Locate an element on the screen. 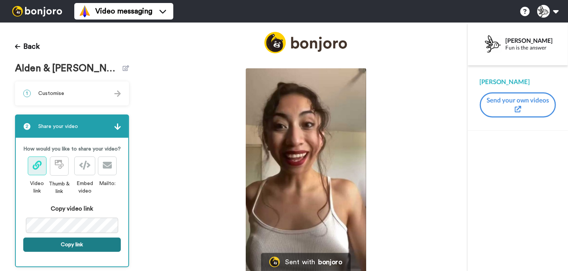 This screenshot has height=271, width=568. div: Embed video is located at coordinates (85, 187).